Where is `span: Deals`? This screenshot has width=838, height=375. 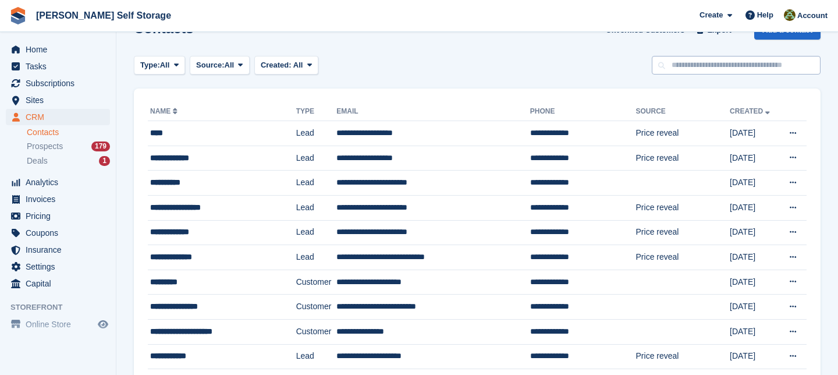
span: Deals is located at coordinates (37, 161).